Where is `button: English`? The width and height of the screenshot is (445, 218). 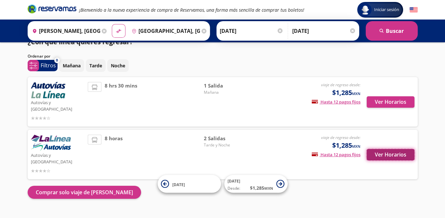 button: English is located at coordinates (414, 10).